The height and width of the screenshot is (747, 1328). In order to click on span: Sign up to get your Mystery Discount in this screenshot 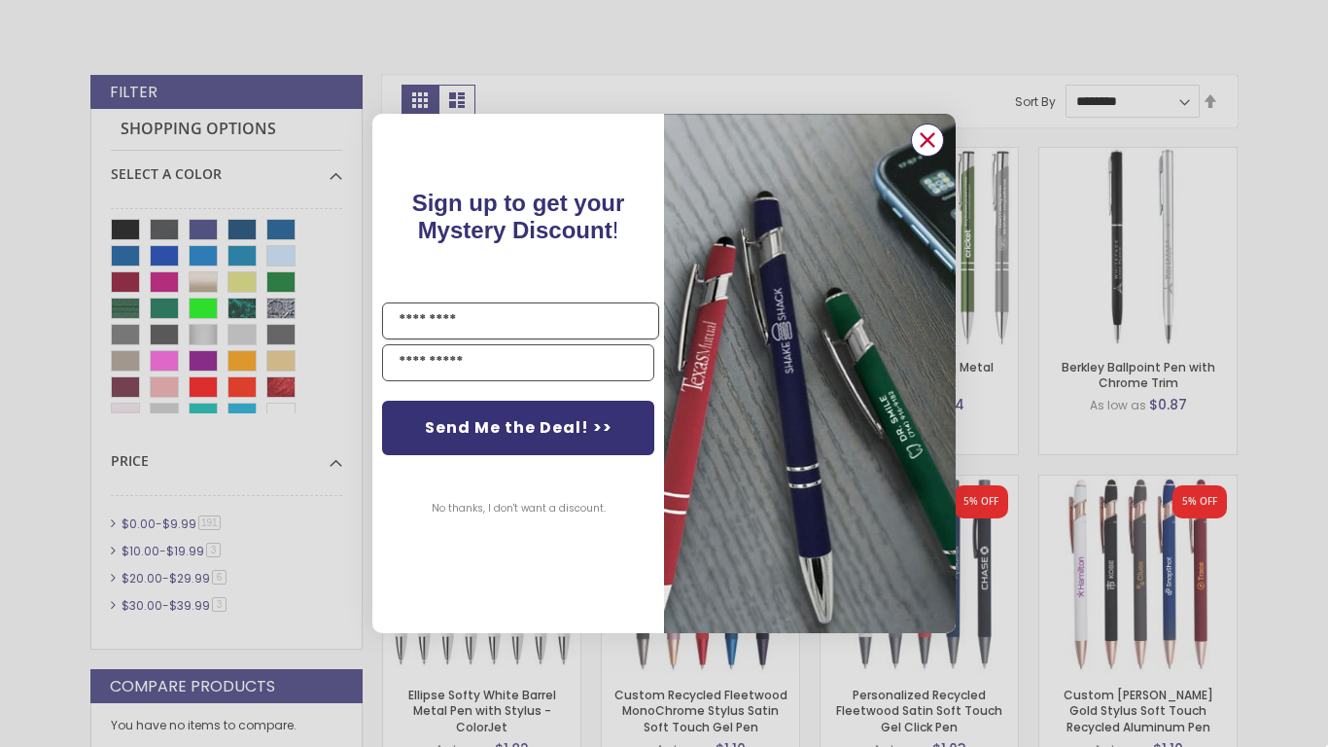, I will do `click(518, 216)`.